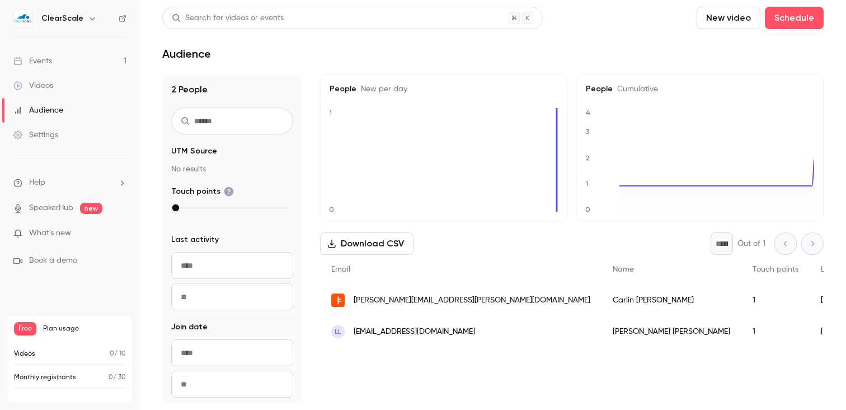 The width and height of the screenshot is (846, 410). What do you see at coordinates (186, 54) in the screenshot?
I see `h1: Audience` at bounding box center [186, 54].